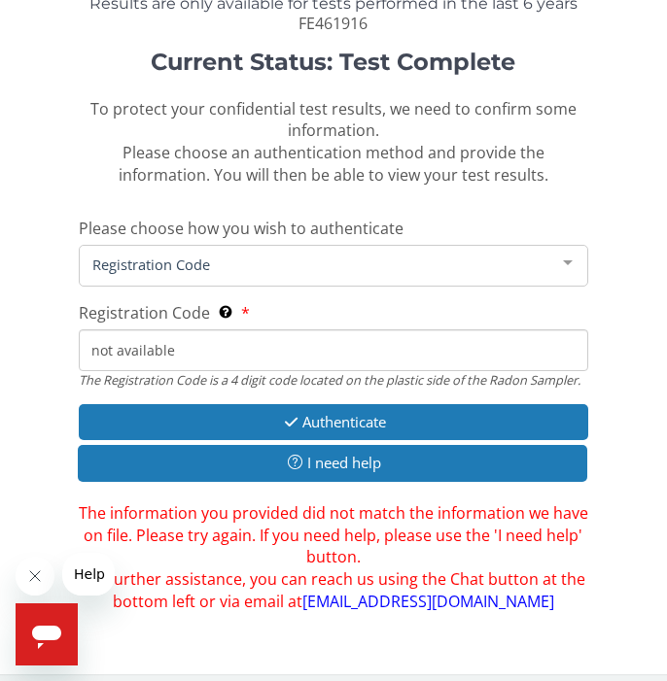 This screenshot has height=681, width=667. I want to click on button: I need help, so click(332, 463).